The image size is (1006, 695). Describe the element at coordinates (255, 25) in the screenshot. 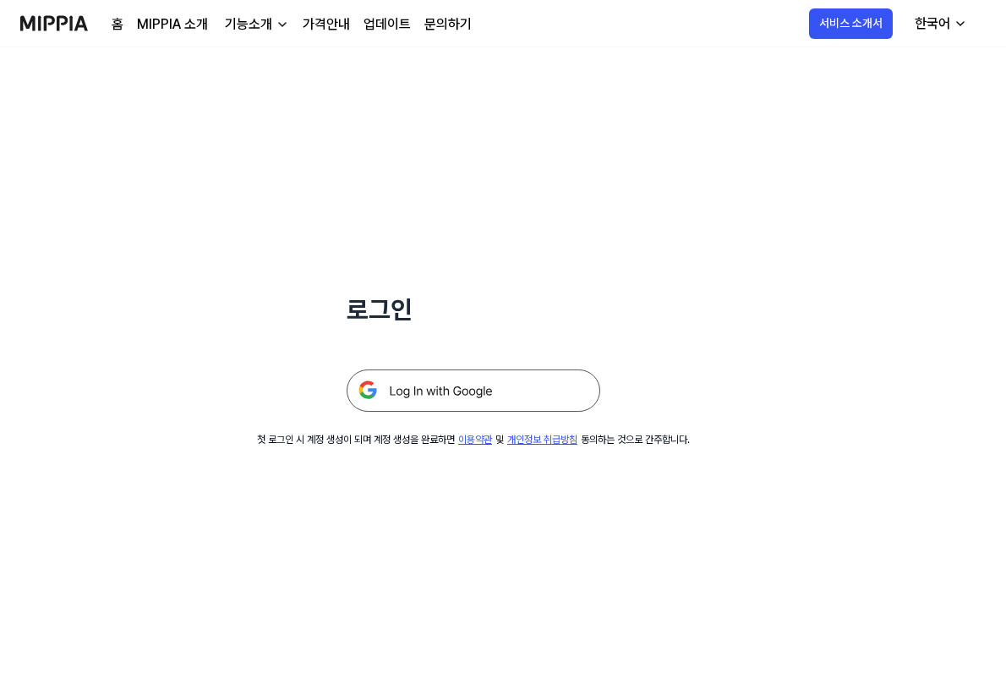

I see `button: 기능소개` at that location.